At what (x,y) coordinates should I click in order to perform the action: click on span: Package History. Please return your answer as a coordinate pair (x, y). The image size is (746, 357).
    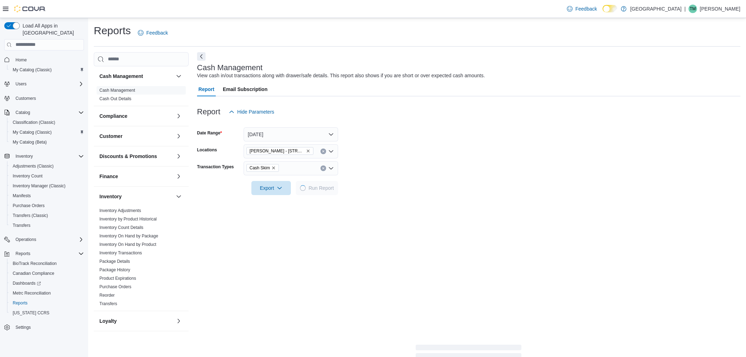
    Looking at the image, I should click on (115, 270).